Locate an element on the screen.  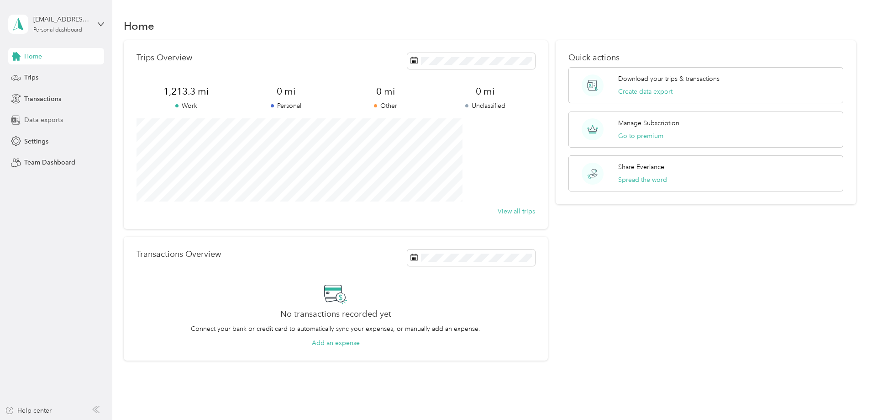
button: Go to premium is located at coordinates (641, 136).